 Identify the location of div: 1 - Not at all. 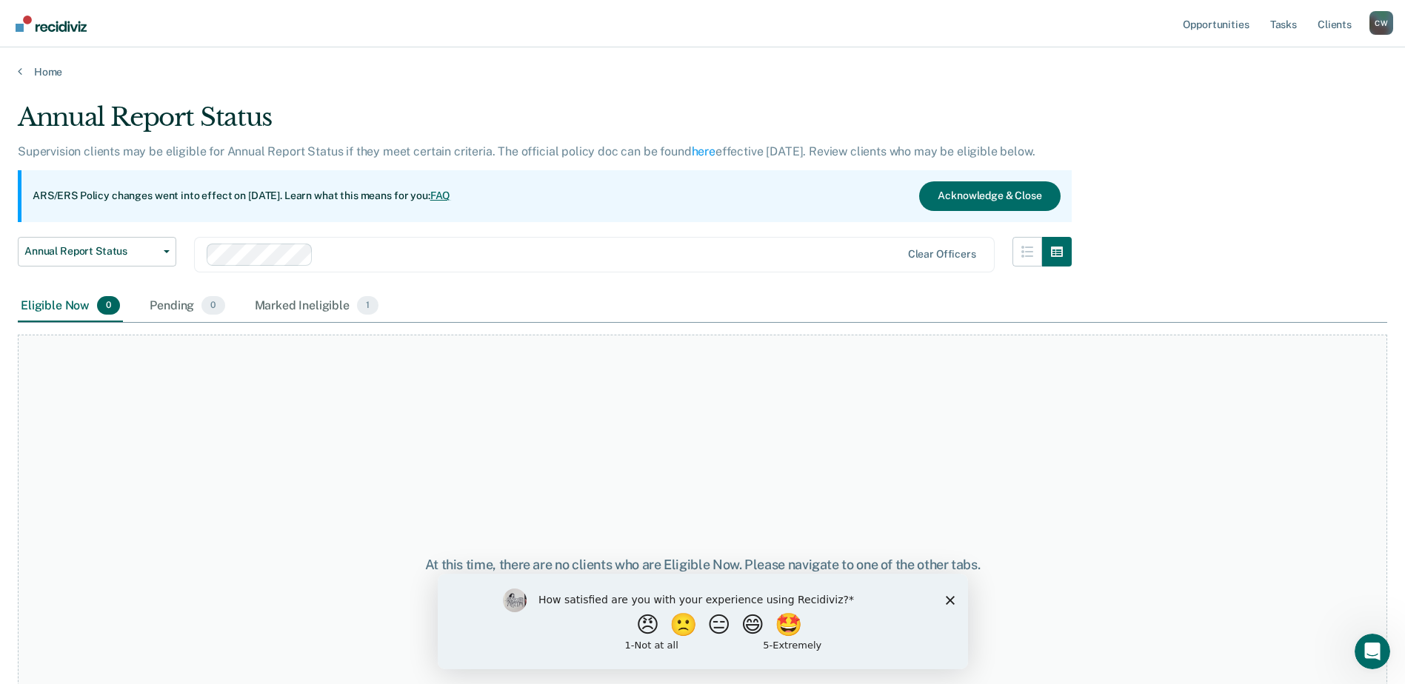
(170, 71).